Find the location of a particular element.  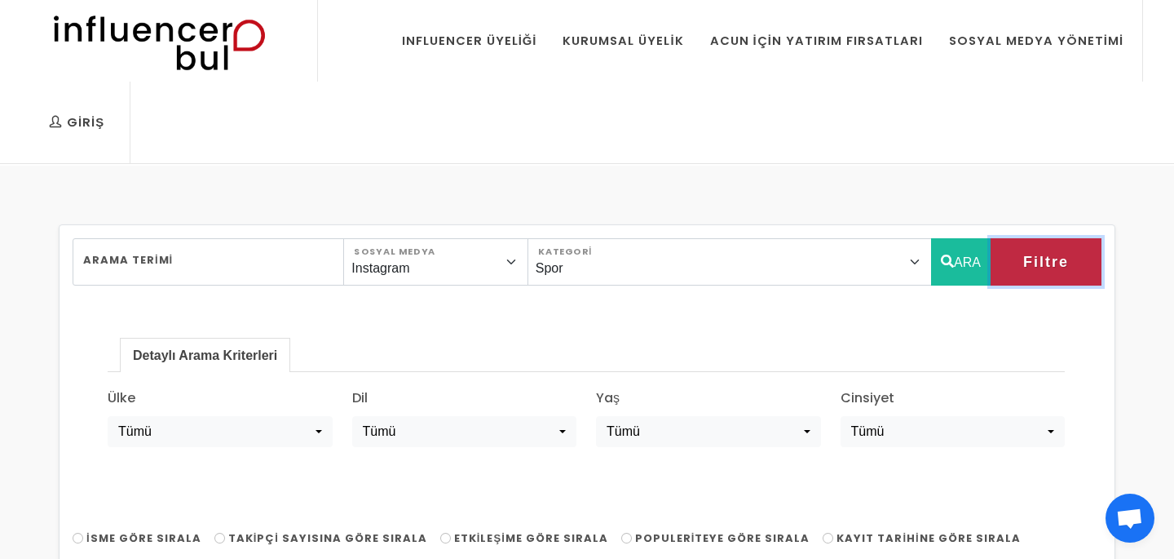

div: Giriş is located at coordinates (77, 122).